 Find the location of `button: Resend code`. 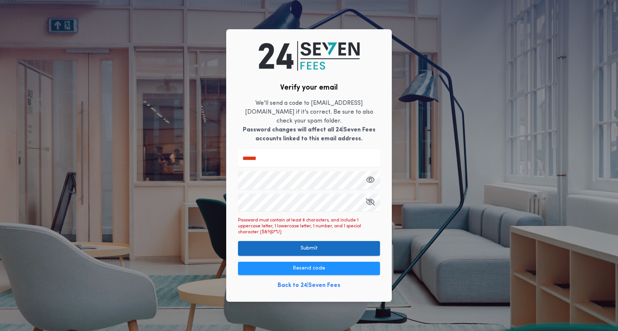

button: Resend code is located at coordinates (309, 268).